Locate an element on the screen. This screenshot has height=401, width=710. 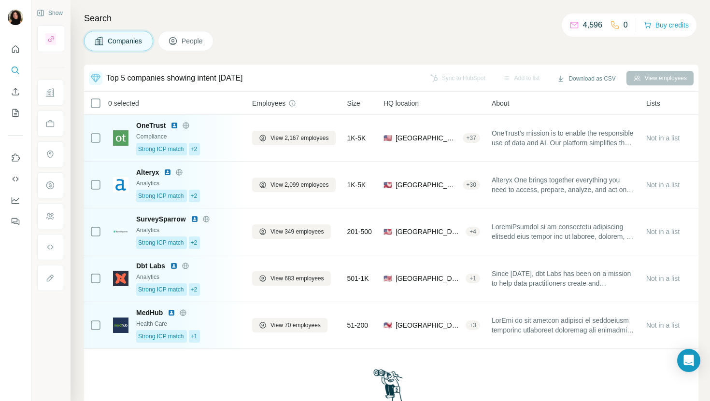
button: View 349 employees is located at coordinates (291, 232).